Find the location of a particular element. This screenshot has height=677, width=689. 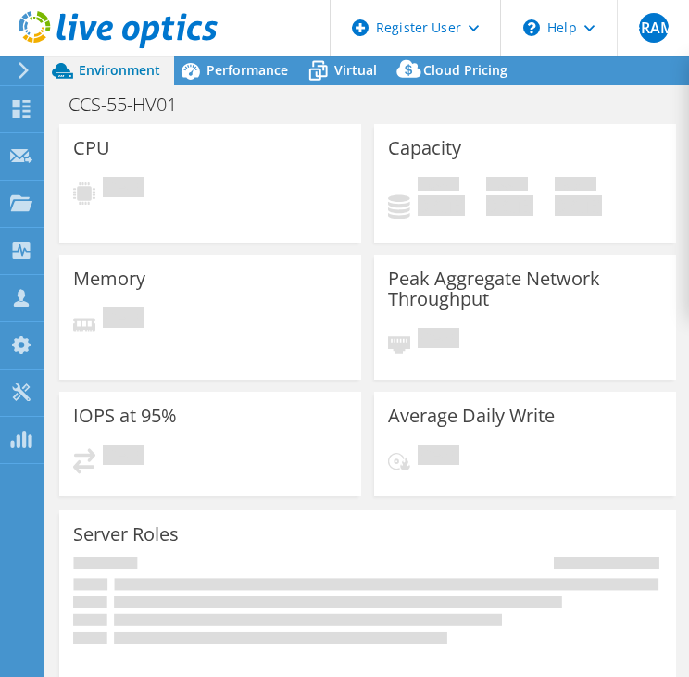

span: ERAM is located at coordinates (654, 28).